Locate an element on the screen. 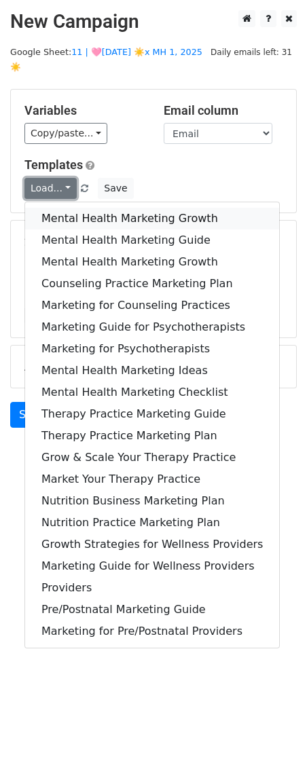  small: Google Sheet: is located at coordinates (106, 60).